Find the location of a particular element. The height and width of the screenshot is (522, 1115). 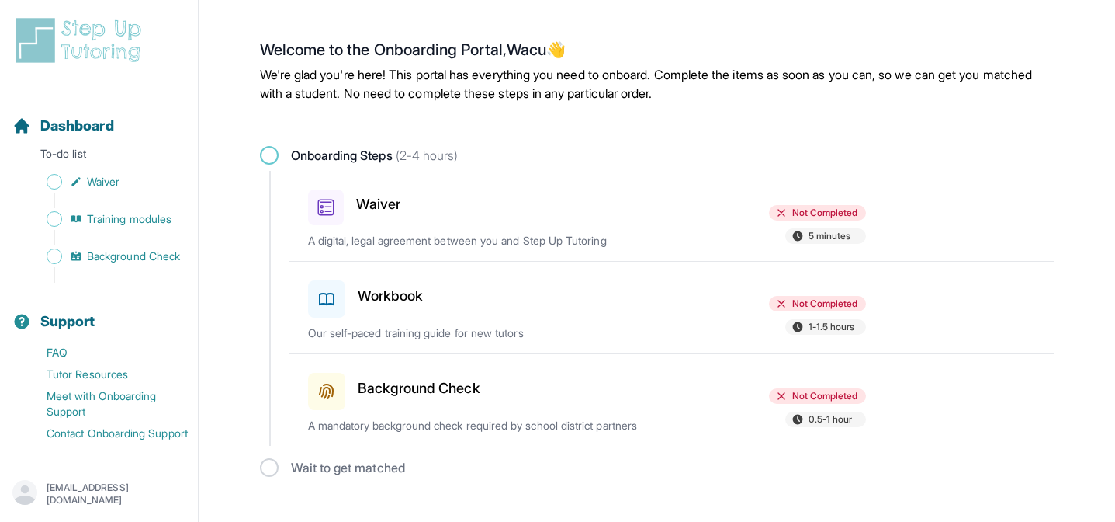

a: Meet with Onboarding Support is located at coordinates (105, 404).